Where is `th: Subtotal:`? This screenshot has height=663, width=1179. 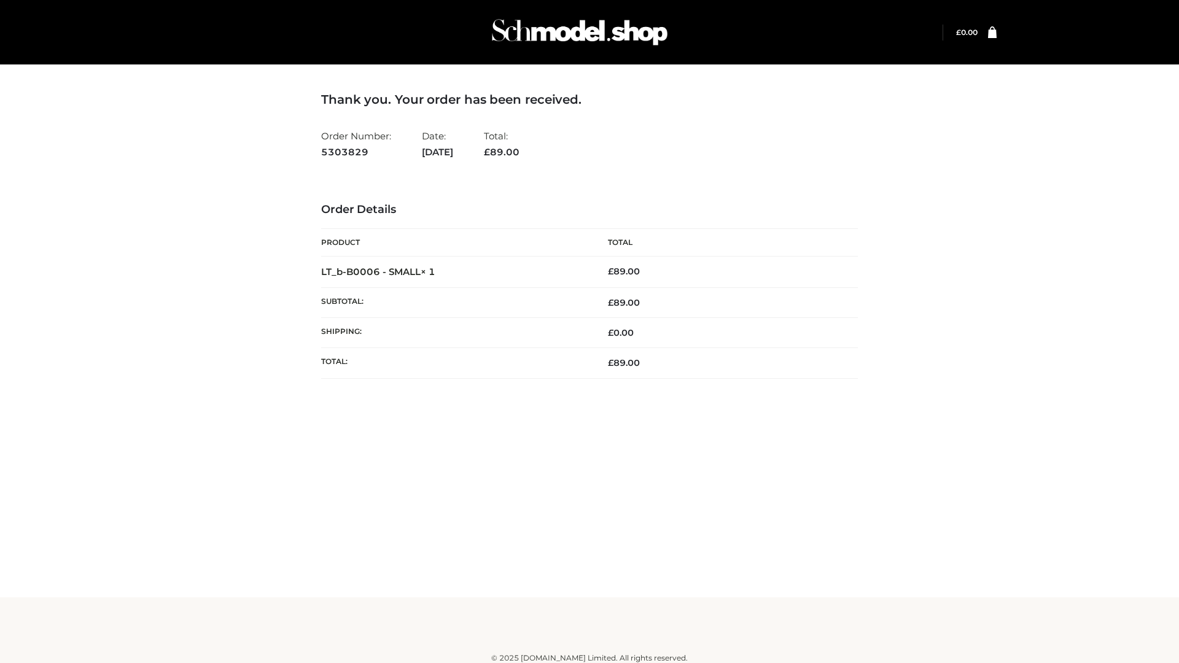
th: Subtotal: is located at coordinates (455, 302).